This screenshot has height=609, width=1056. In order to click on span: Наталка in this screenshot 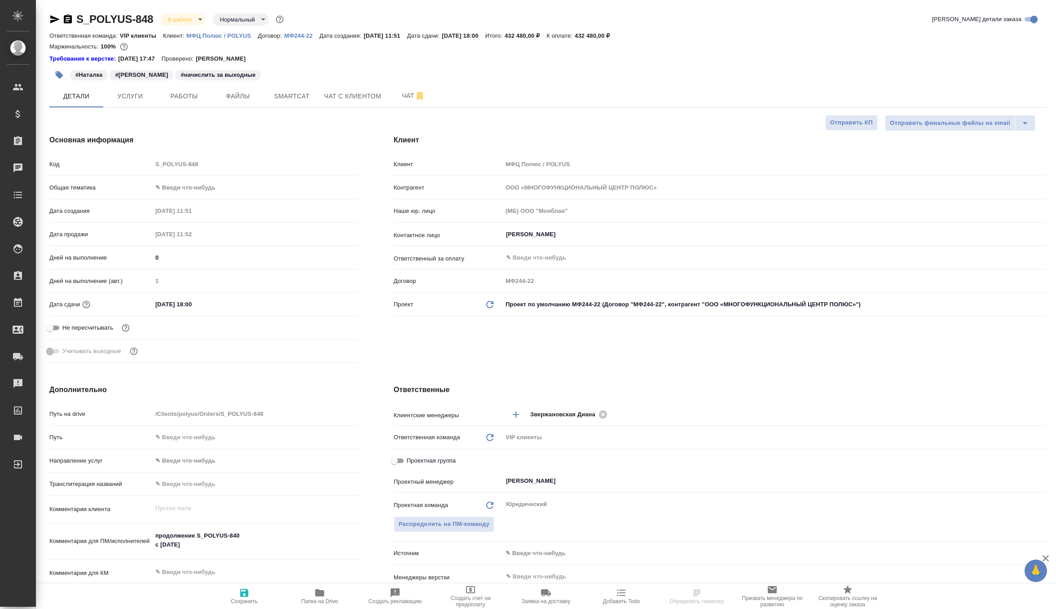, I will do `click(89, 74)`.